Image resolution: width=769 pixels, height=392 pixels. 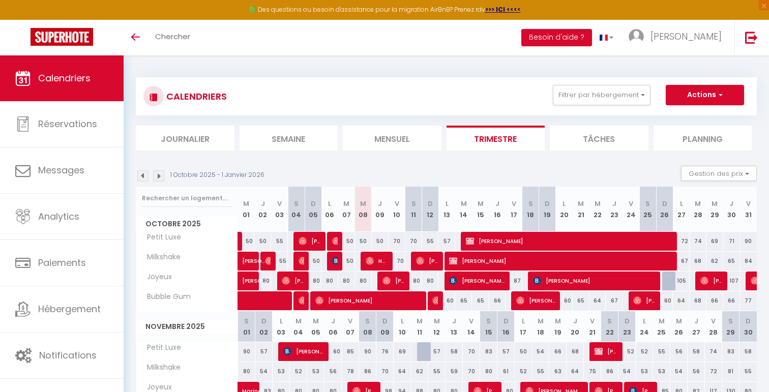 I want to click on th: 23, so click(x=614, y=209).